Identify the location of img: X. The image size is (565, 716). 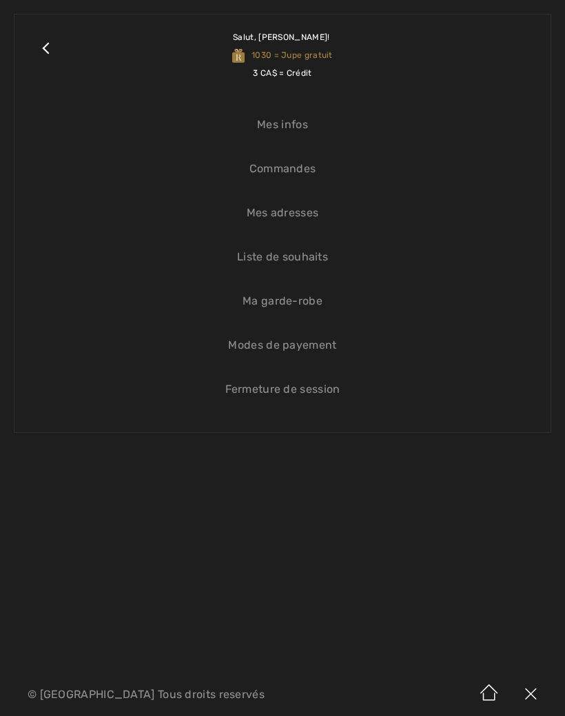
(530, 694).